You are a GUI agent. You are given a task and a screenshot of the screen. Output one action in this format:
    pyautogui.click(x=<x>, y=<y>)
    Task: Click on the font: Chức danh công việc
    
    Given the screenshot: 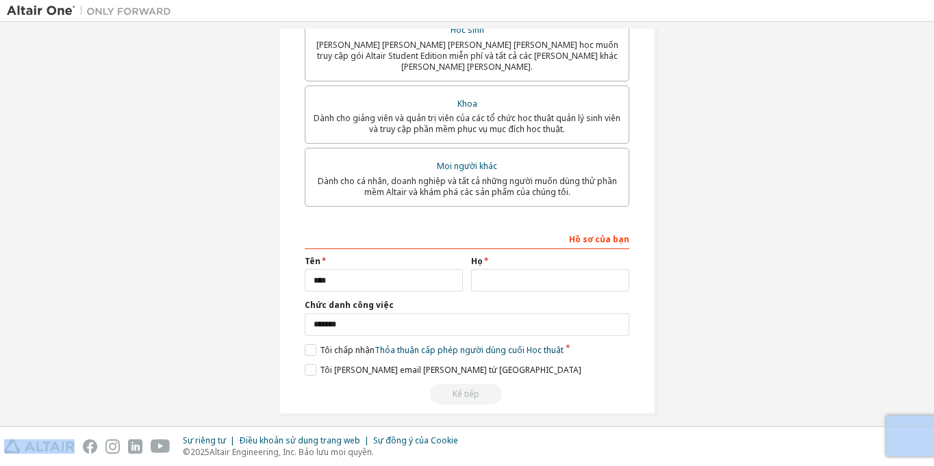 What is the action you would take?
    pyautogui.click(x=349, y=305)
    